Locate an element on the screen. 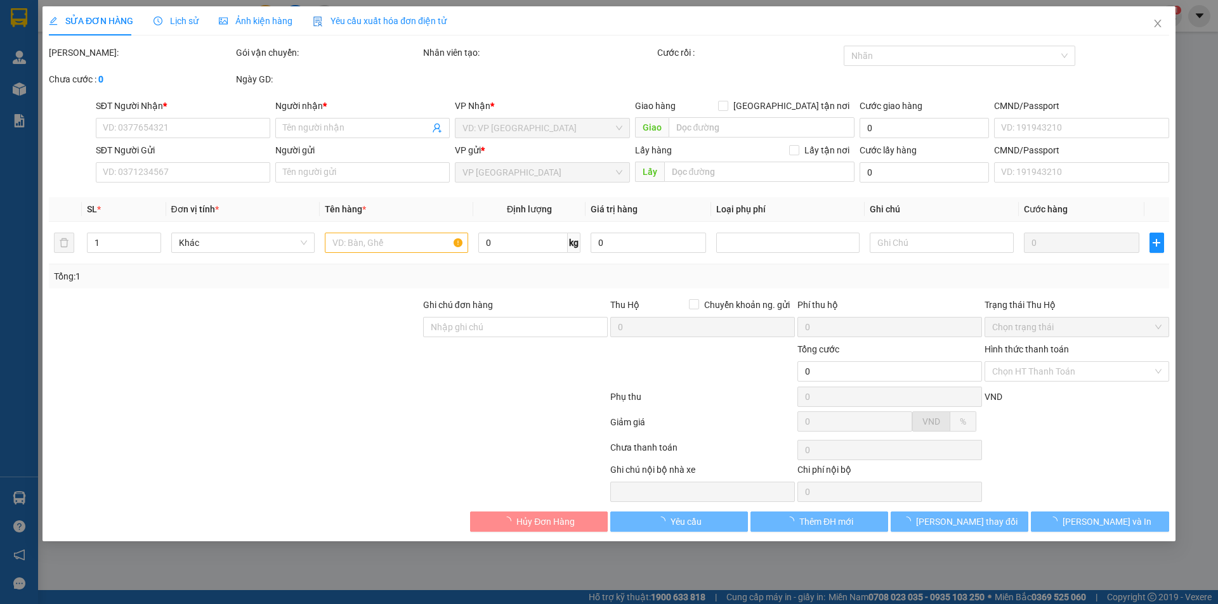  div: Tổng: 1 is located at coordinates (262, 277).